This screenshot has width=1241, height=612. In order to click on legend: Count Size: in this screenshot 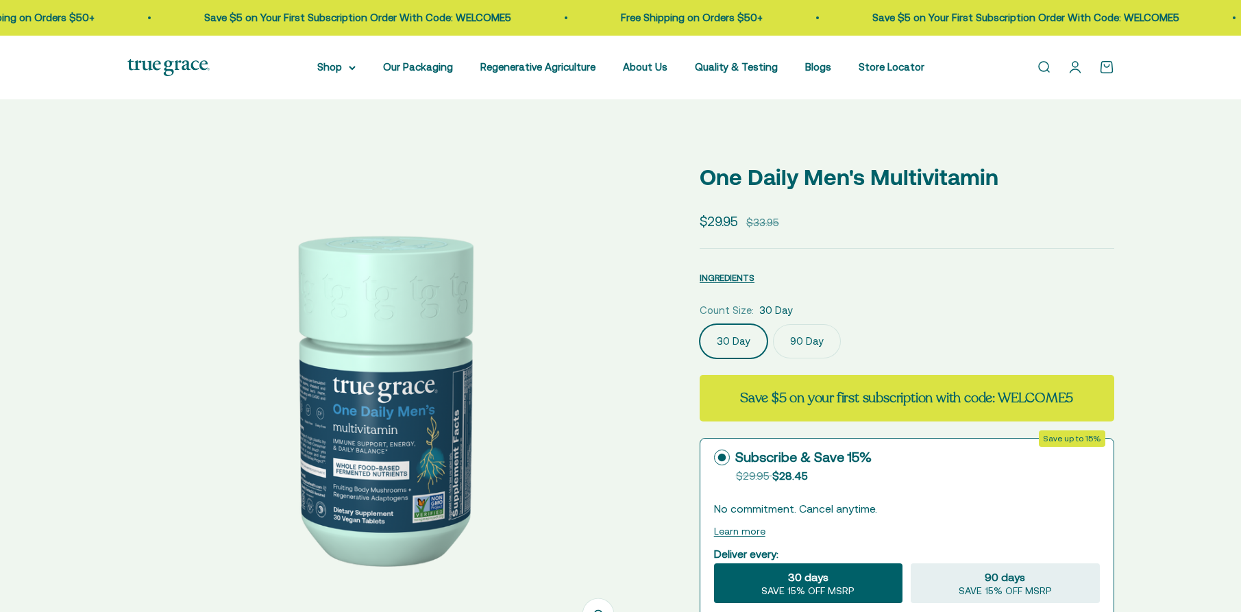, I will do `click(726, 310)`.